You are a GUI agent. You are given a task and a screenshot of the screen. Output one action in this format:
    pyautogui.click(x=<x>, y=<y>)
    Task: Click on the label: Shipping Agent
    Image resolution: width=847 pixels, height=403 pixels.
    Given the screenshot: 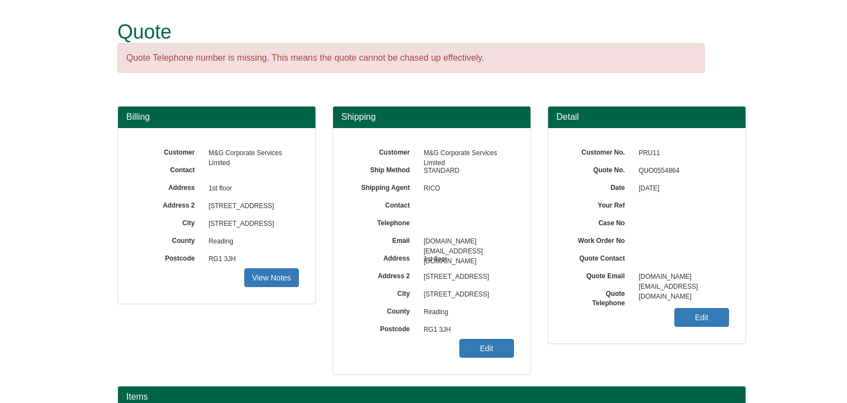 What is the action you would take?
    pyautogui.click(x=384, y=186)
    